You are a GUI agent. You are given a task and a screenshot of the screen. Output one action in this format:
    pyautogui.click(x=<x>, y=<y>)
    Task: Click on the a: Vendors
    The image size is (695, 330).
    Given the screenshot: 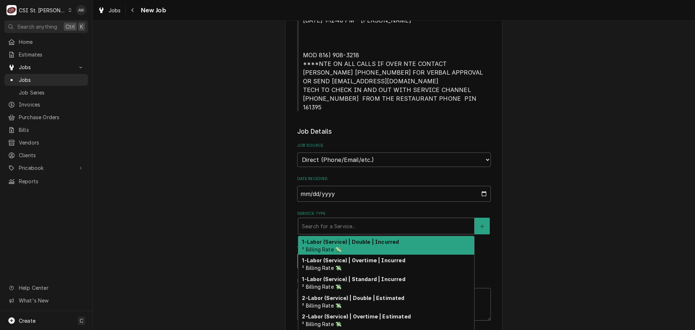 What is the action you would take?
    pyautogui.click(x=46, y=142)
    